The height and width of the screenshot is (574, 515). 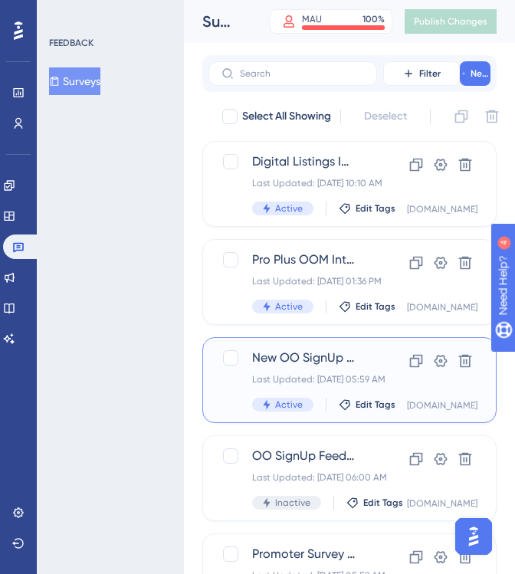 I want to click on div: 100 %, so click(x=373, y=19).